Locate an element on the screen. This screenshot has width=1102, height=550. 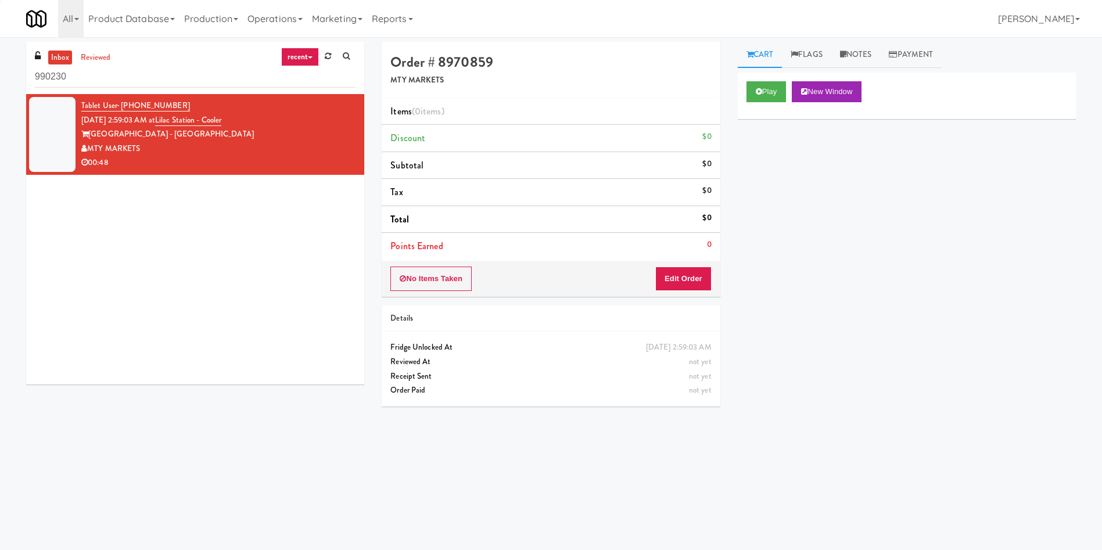
img: Micromart is located at coordinates (36, 19).